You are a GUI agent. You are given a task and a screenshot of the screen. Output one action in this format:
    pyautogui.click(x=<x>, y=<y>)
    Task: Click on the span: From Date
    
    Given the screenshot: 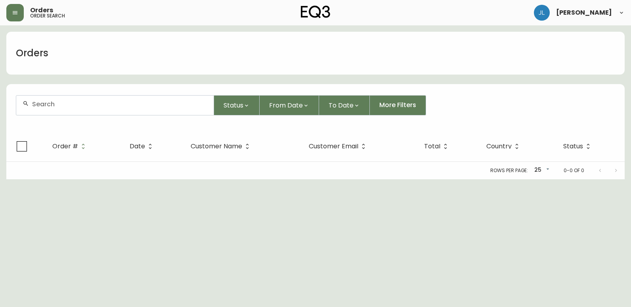 What is the action you would take?
    pyautogui.click(x=286, y=105)
    